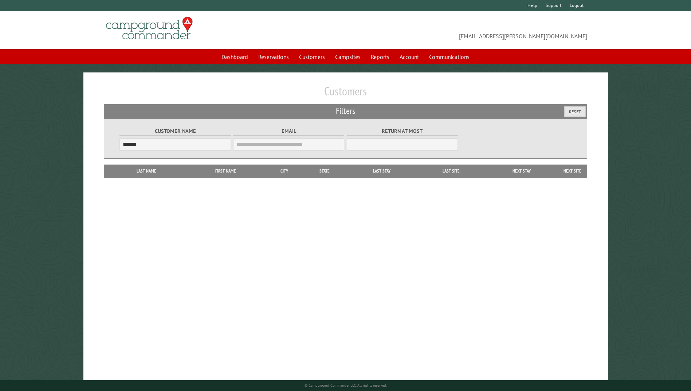 Image resolution: width=691 pixels, height=391 pixels. What do you see at coordinates (449, 57) in the screenshot?
I see `a: Communications` at bounding box center [449, 57].